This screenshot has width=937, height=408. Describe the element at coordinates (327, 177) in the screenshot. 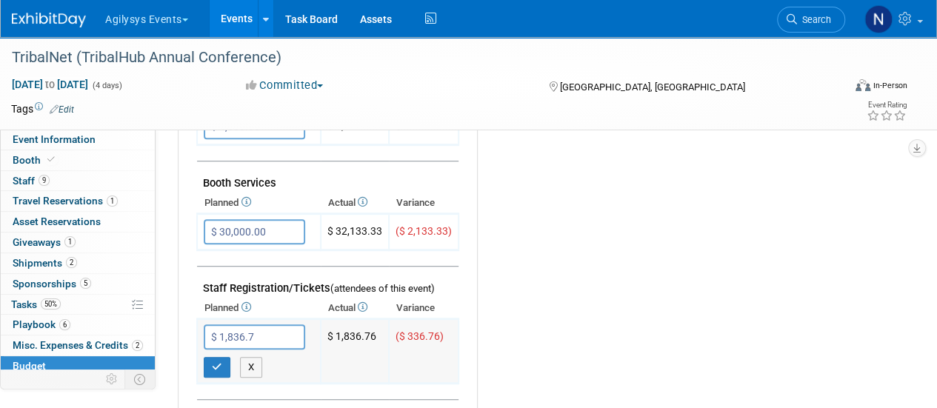

I see `td: Booth Services` at that location.